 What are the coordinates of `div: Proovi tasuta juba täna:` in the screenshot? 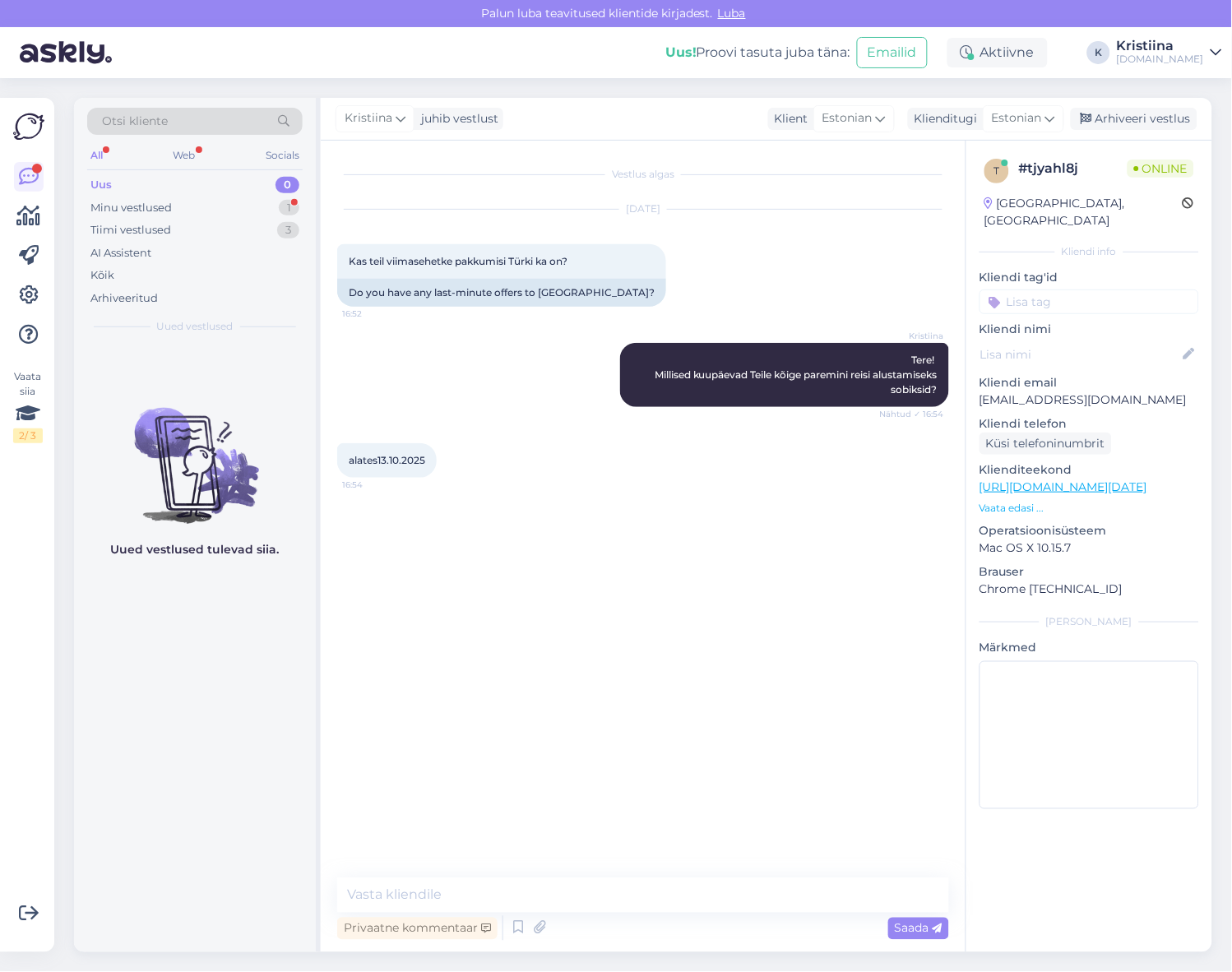 It's located at (757, 53).